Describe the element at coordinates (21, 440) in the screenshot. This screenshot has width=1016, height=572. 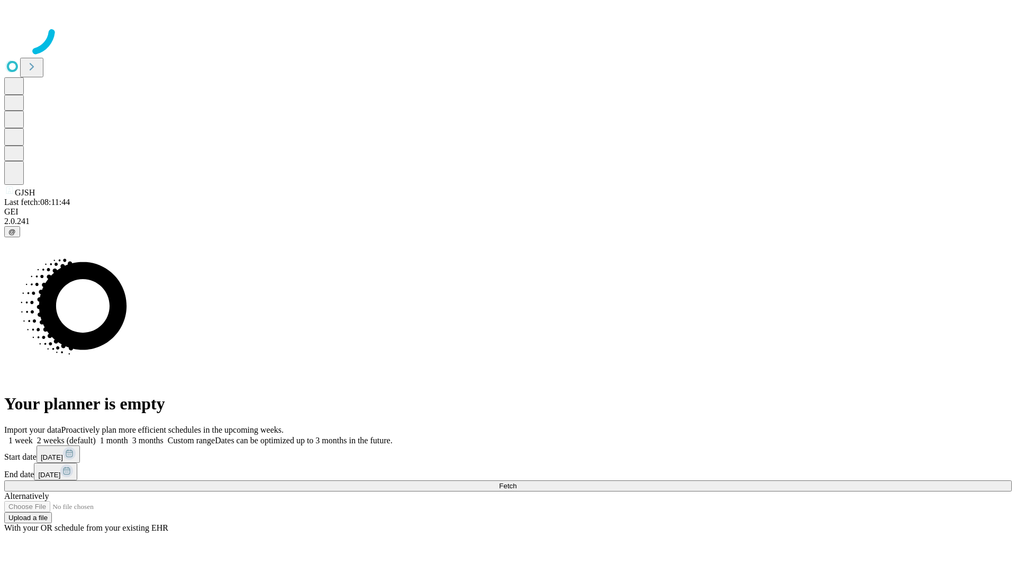
I see `span: 1 week` at that location.